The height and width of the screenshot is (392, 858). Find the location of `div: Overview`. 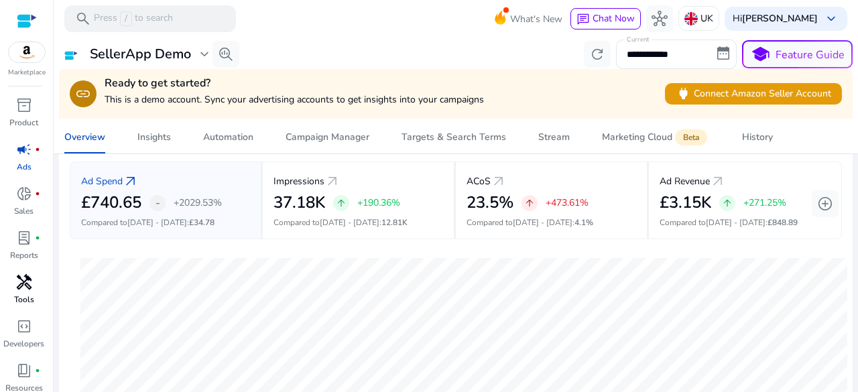

div: Overview is located at coordinates (84, 137).